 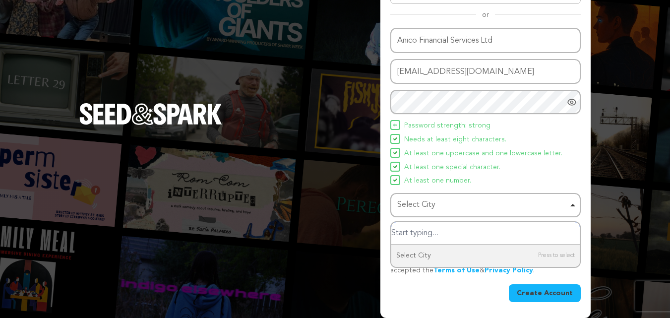 What do you see at coordinates (545, 293) in the screenshot?
I see `button: Create Account` at bounding box center [545, 293].